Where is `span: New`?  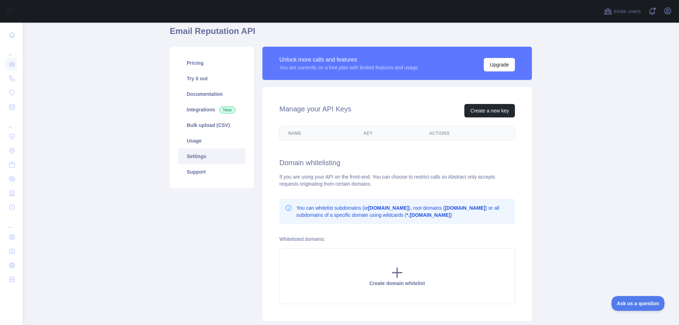 span: New is located at coordinates (227, 110).